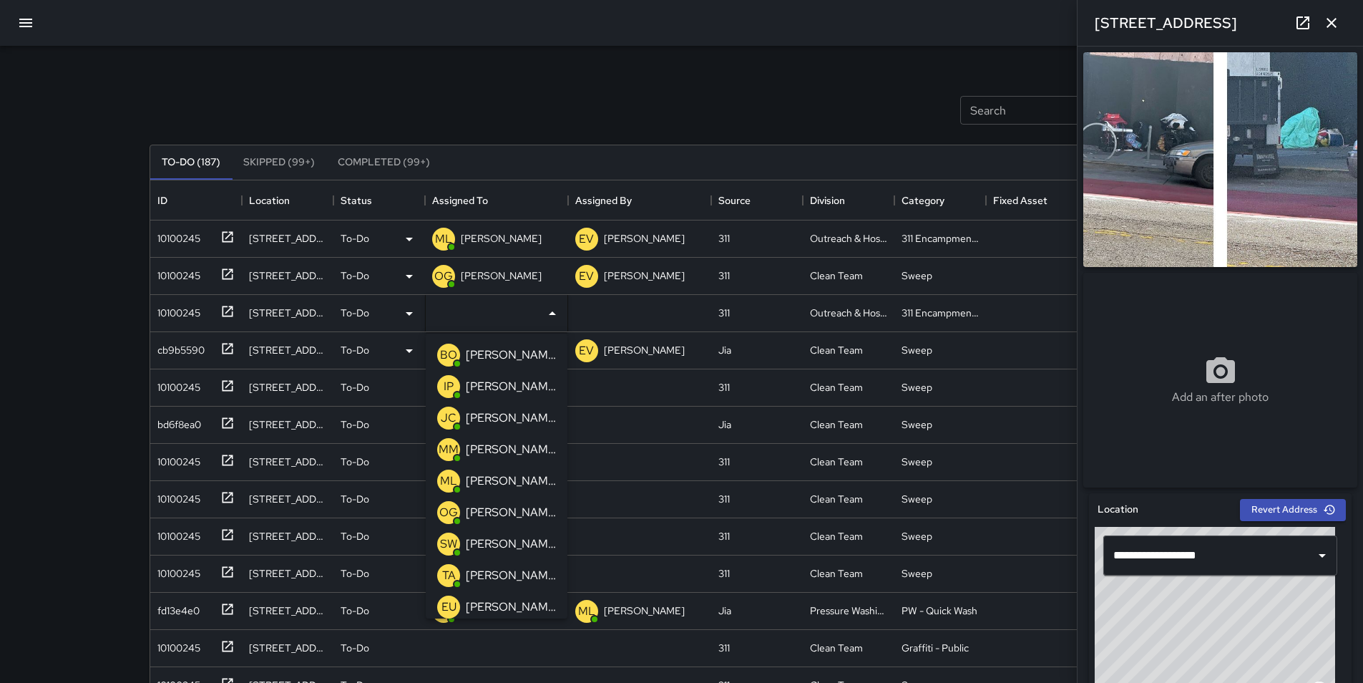 This screenshot has width=1363, height=683. Describe the element at coordinates (288, 238) in the screenshot. I see `div: 1110 Mission Street` at that location.